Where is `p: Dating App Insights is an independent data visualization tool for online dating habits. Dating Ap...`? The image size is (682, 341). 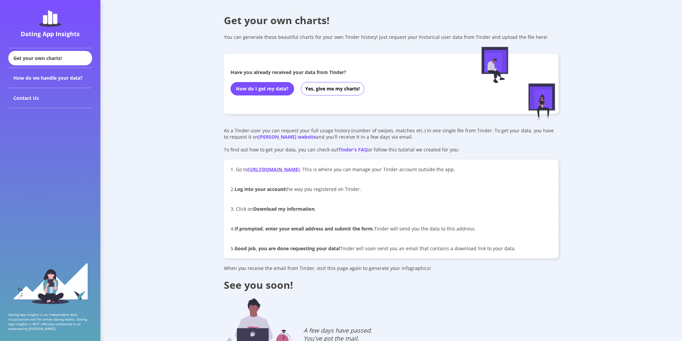
p: Dating App Insights is an independent data visualization tool for online dating habits. Dating Ap... is located at coordinates (50, 321).